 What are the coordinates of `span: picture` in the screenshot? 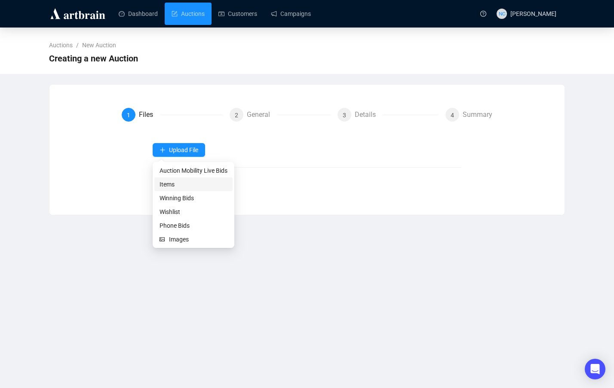 It's located at (162, 239).